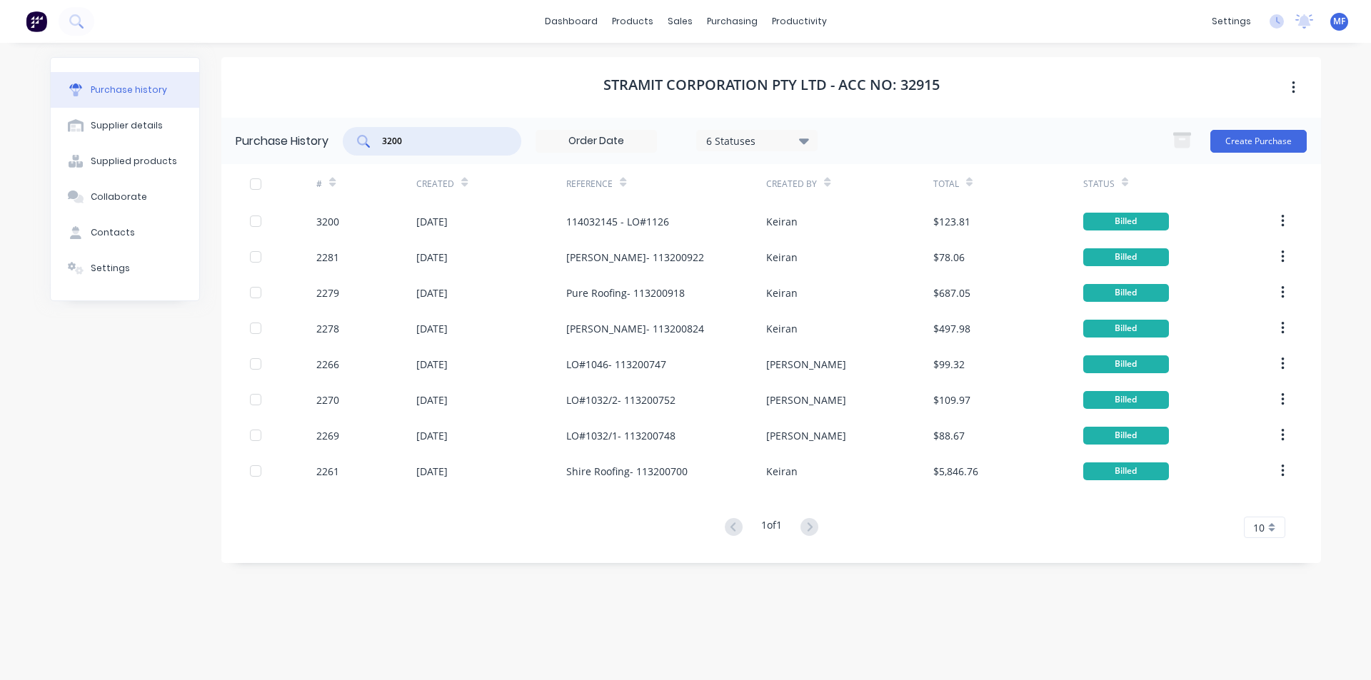 The width and height of the screenshot is (1371, 680). What do you see at coordinates (126, 126) in the screenshot?
I see `div: Supplier details` at bounding box center [126, 126].